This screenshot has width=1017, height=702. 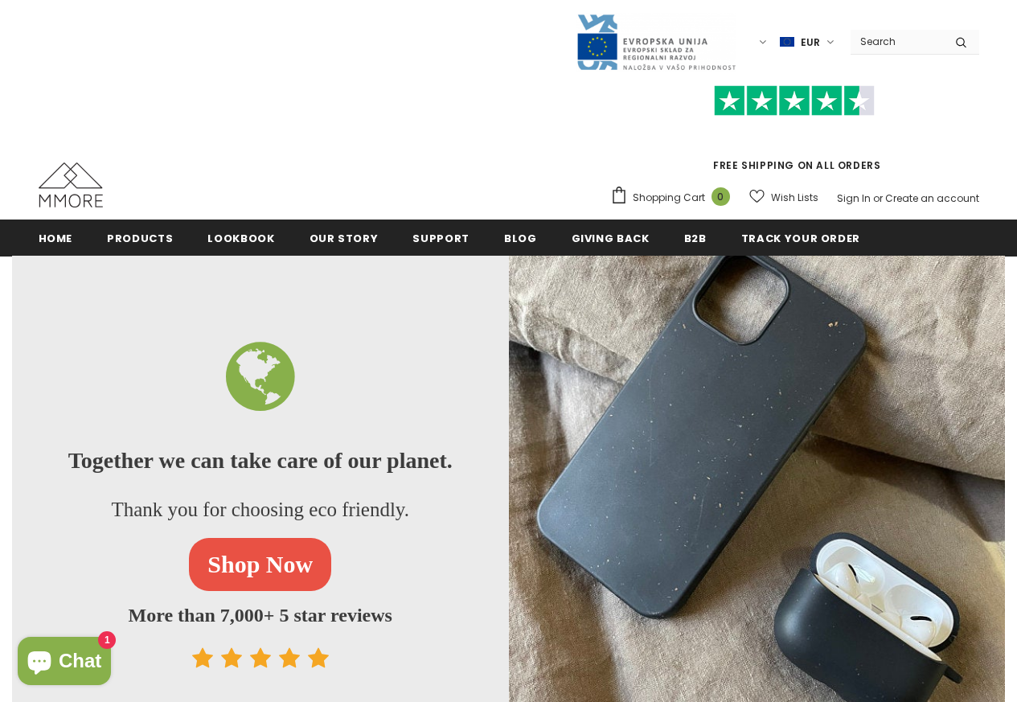 I want to click on span: Home, so click(x=55, y=238).